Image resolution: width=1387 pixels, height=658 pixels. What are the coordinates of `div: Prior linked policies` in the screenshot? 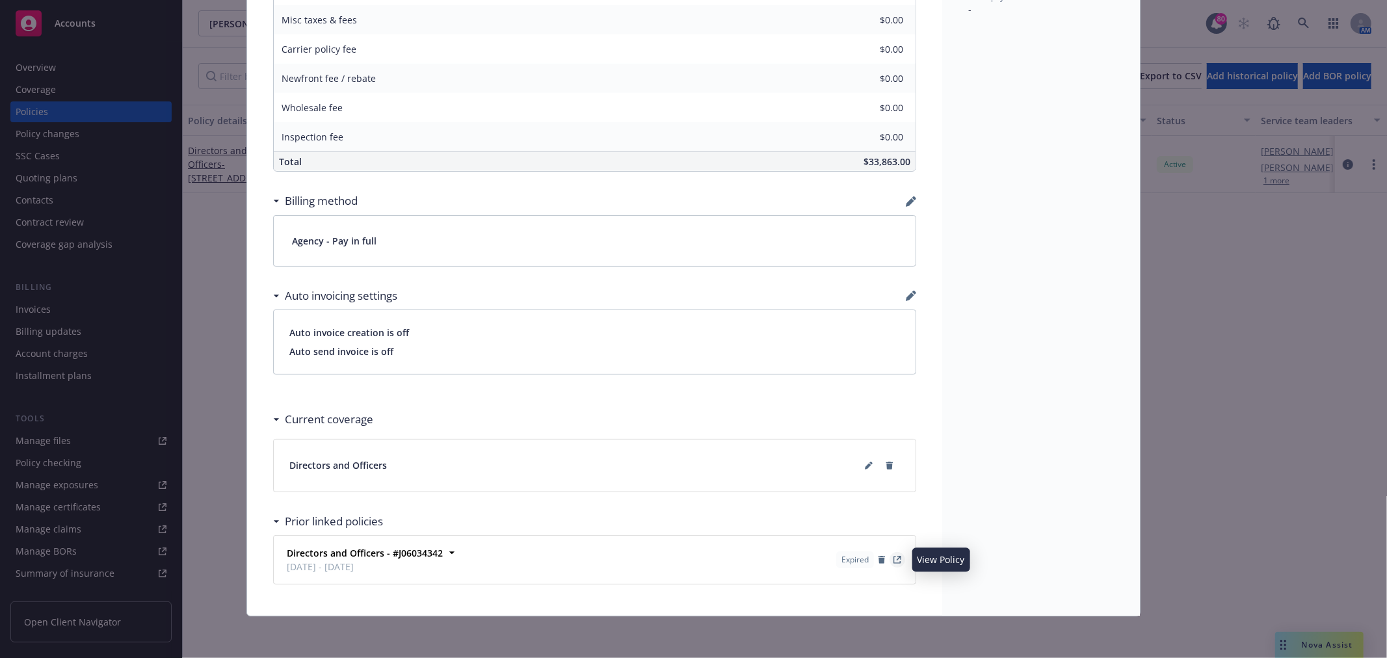 It's located at (328, 522).